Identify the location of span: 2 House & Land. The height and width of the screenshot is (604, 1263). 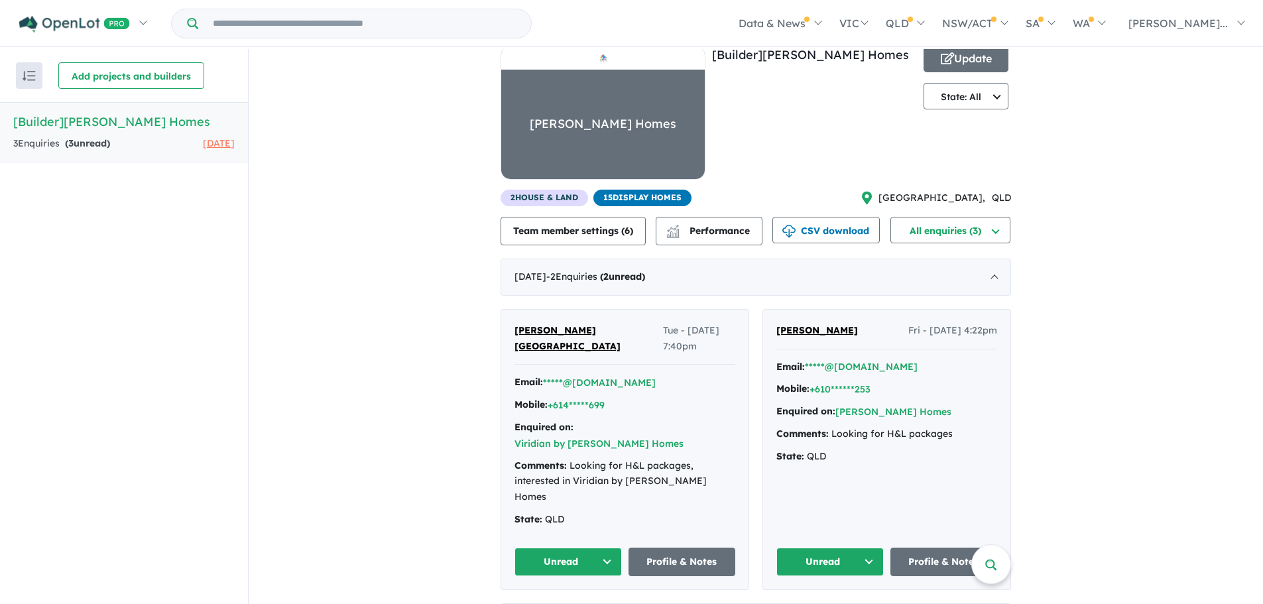
(544, 198).